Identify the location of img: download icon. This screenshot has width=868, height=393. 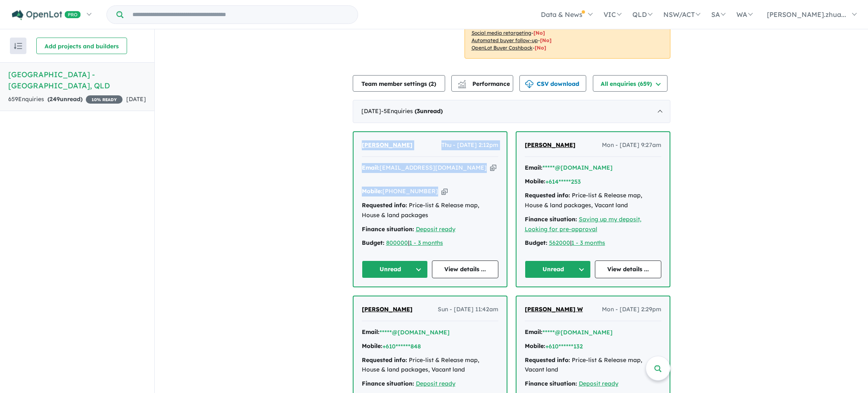
(529, 84).